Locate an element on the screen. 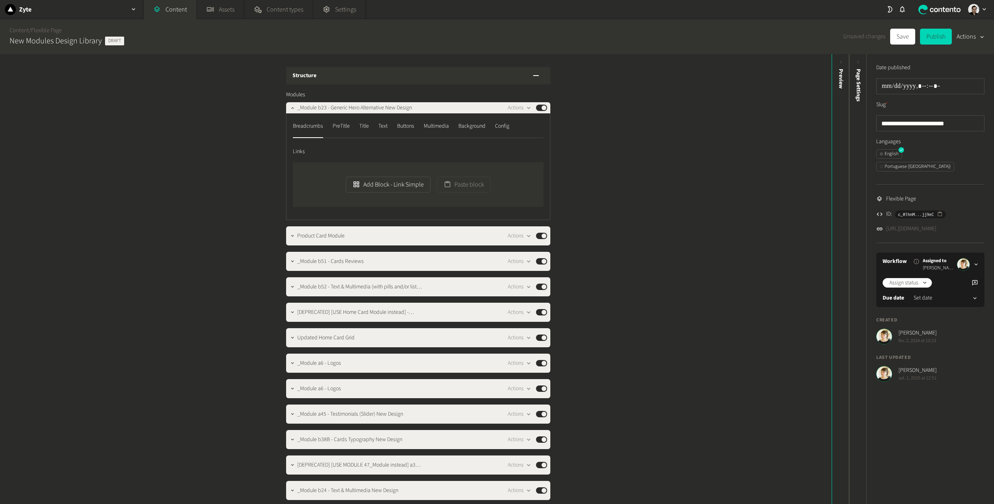  h3: Structure is located at coordinates (304, 76).